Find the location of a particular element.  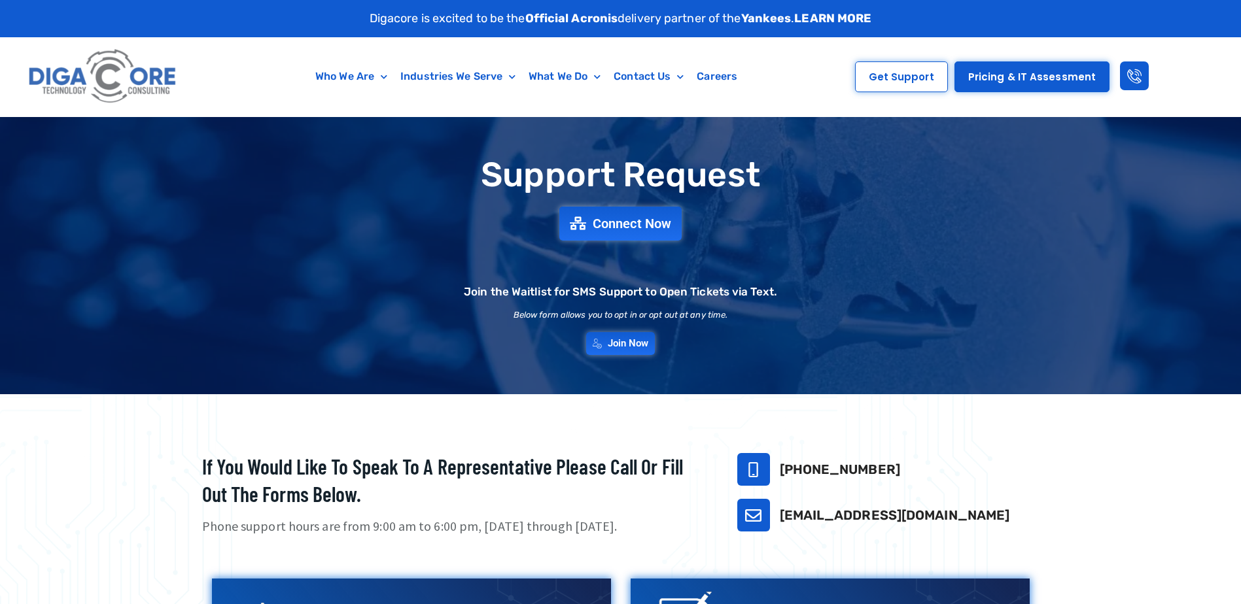

a: Who We Are is located at coordinates (351, 77).